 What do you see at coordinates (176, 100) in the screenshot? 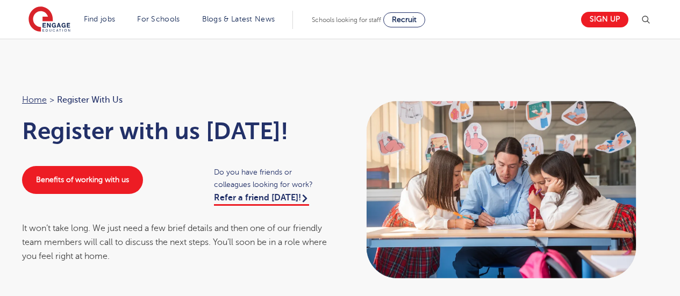
I see `nav: breadcrumb` at bounding box center [176, 100].